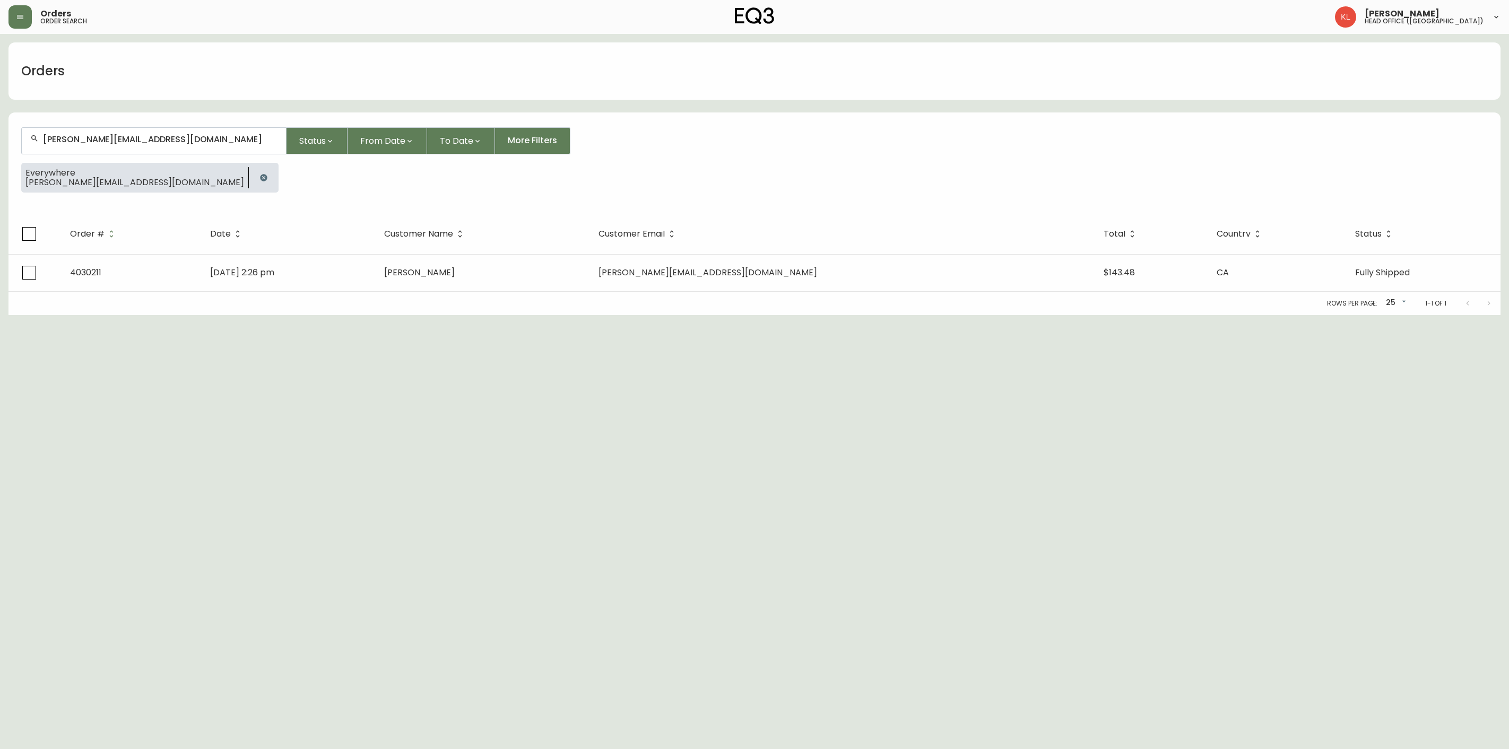  I want to click on p: Rows per page:, so click(1352, 303).